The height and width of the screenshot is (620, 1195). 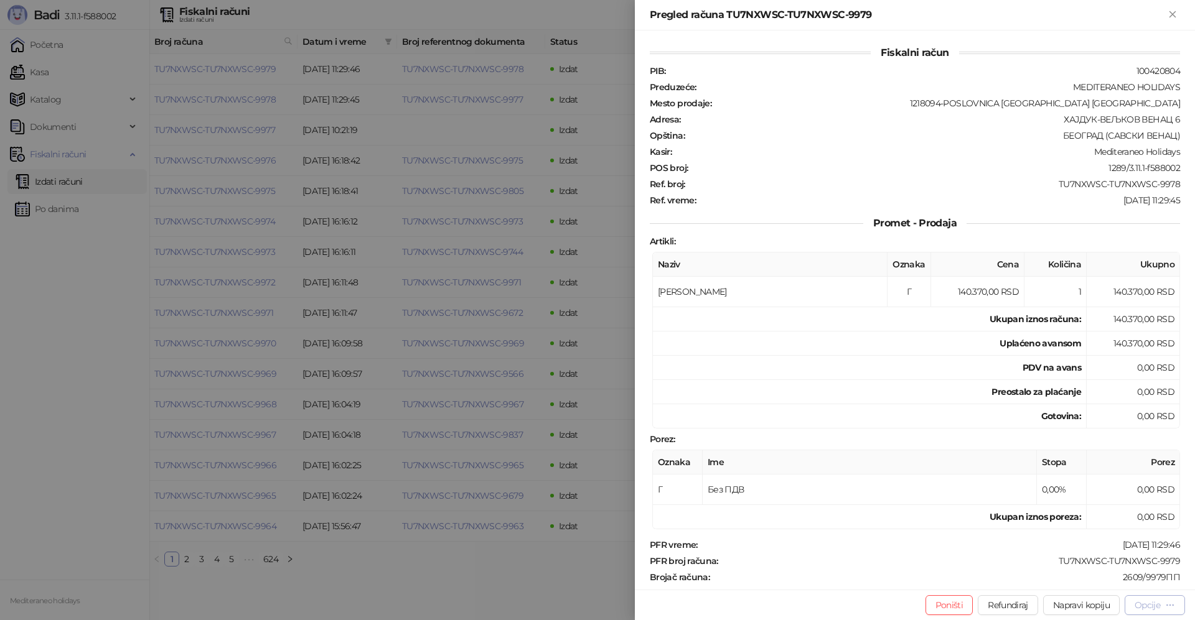 What do you see at coordinates (680, 103) in the screenshot?
I see `strong: Mesto prodaje :` at bounding box center [680, 103].